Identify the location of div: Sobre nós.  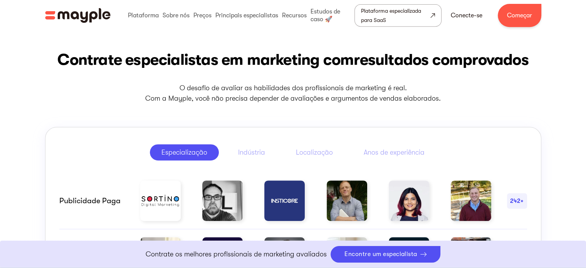
(176, 15).